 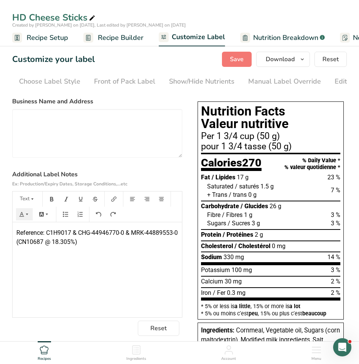 What do you see at coordinates (206, 293) in the screenshot?
I see `span: Iron` at bounding box center [206, 293].